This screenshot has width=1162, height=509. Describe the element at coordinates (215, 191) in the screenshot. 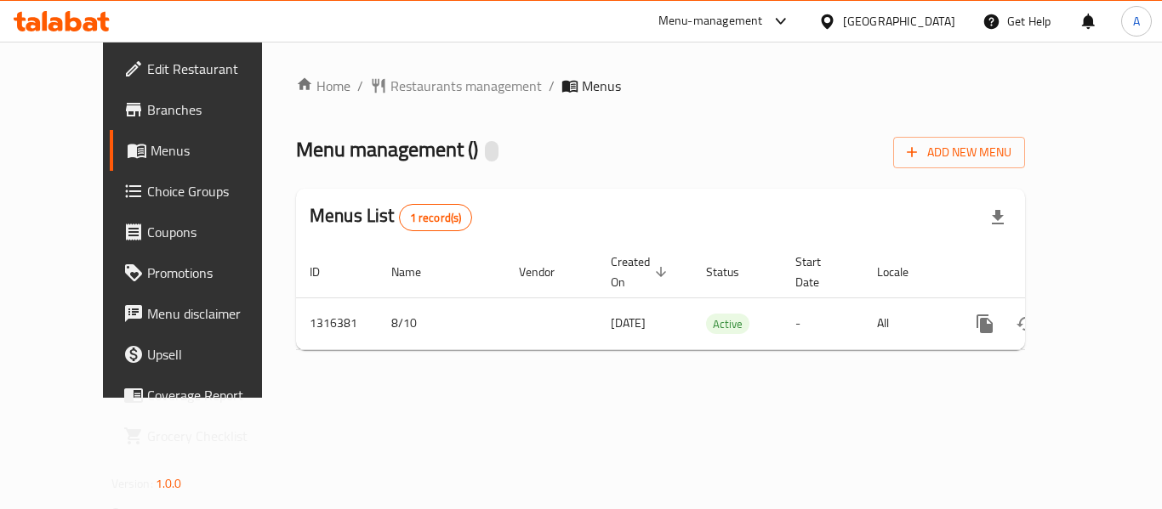

I see `span: Choice Groups` at that location.